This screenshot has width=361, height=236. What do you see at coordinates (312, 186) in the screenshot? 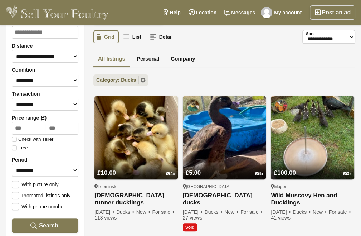
I see `div: Magor` at bounding box center [312, 186].